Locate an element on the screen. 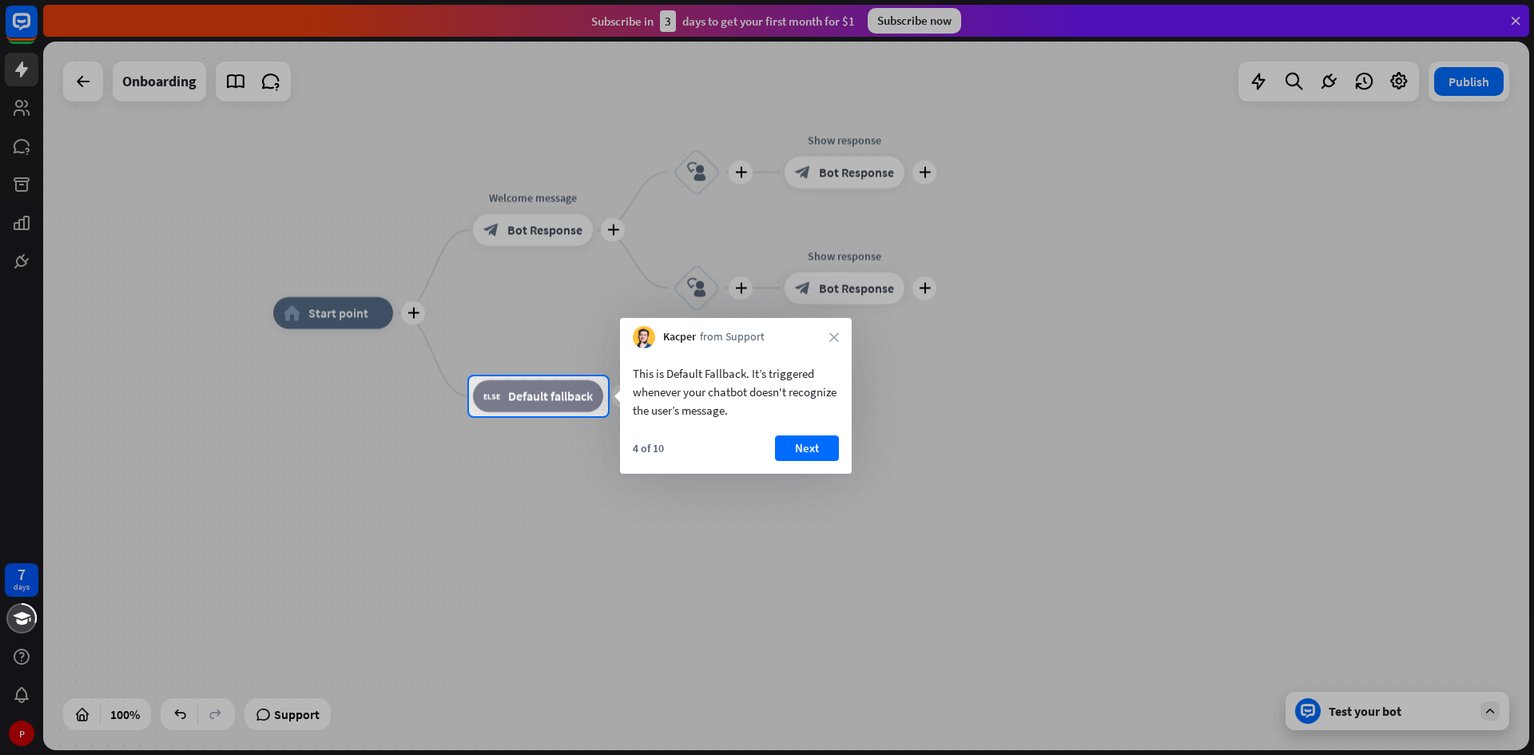 The image size is (1534, 755). span: from Support is located at coordinates (732, 337).